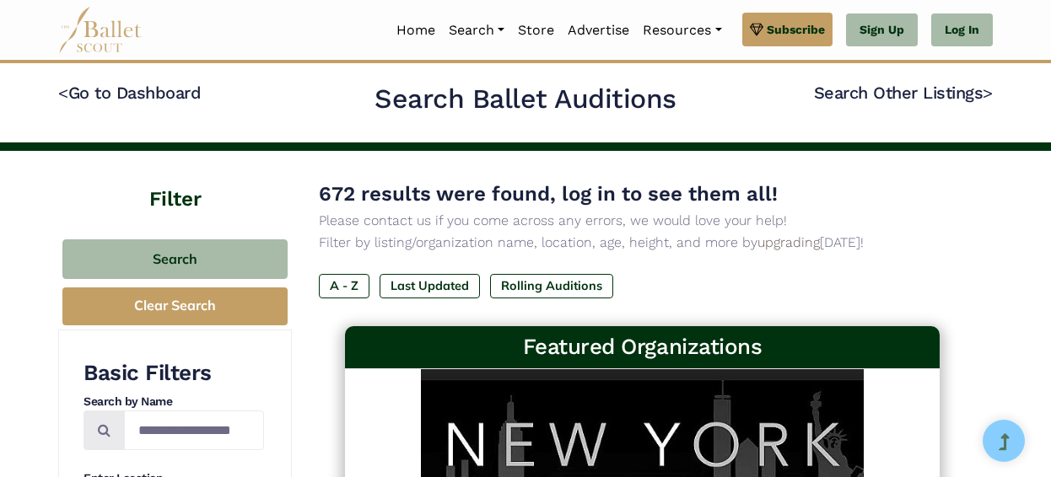 This screenshot has width=1051, height=477. Describe the element at coordinates (552, 286) in the screenshot. I see `label: Rolling Auditions` at that location.